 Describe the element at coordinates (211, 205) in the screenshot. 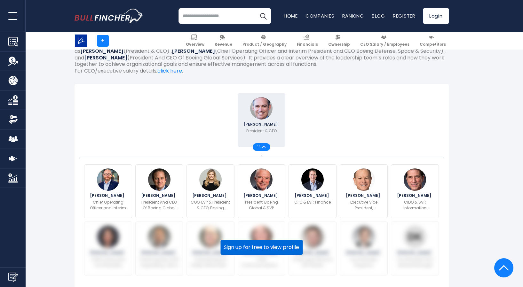

I see `p: COO, EVP & President & CEO, Boeing Commercial Airplanes` at that location.